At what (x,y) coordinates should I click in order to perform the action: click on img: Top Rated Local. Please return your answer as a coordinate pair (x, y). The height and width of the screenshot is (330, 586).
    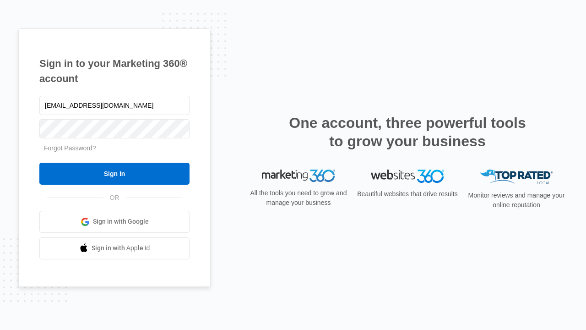
    Looking at the image, I should click on (517, 177).